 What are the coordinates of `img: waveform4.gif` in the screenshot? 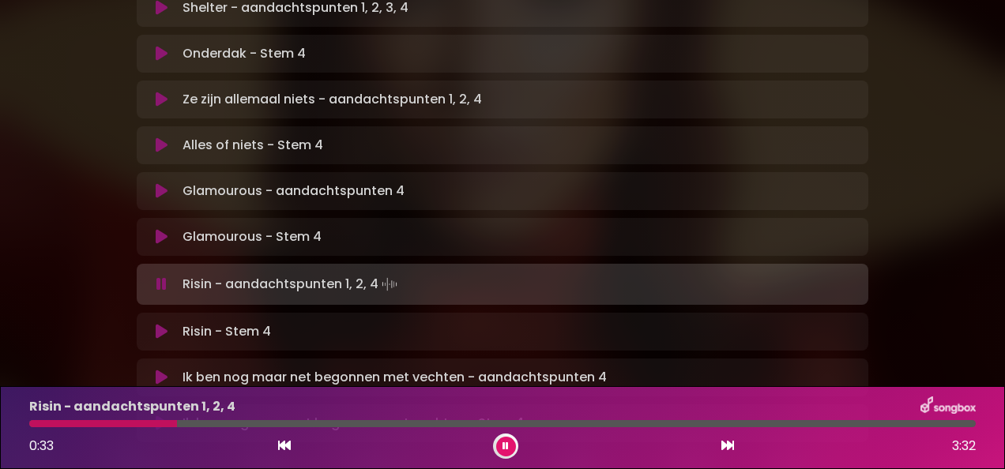 It's located at (389, 284).